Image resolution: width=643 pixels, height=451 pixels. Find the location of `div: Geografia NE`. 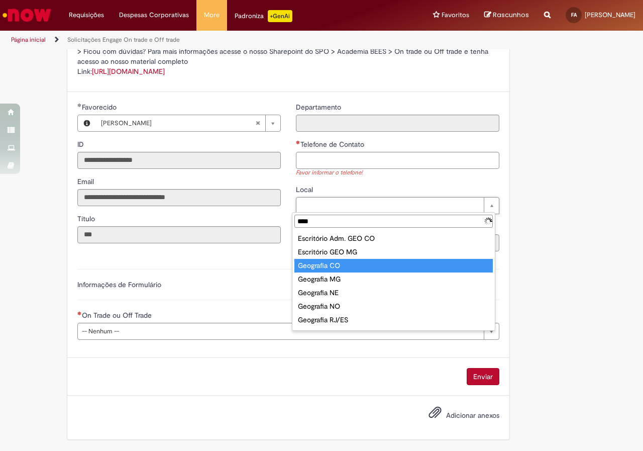

div: Geografia NE is located at coordinates (393, 292).